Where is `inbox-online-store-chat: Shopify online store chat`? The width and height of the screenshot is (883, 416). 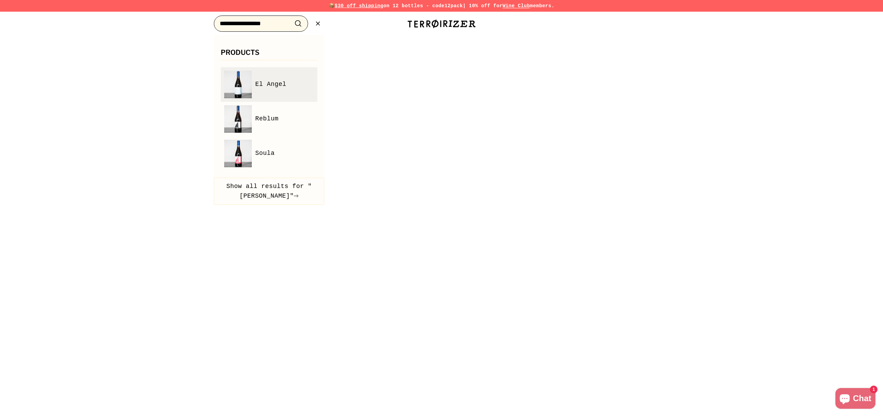 inbox-online-store-chat: Shopify online store chat is located at coordinates (856, 399).